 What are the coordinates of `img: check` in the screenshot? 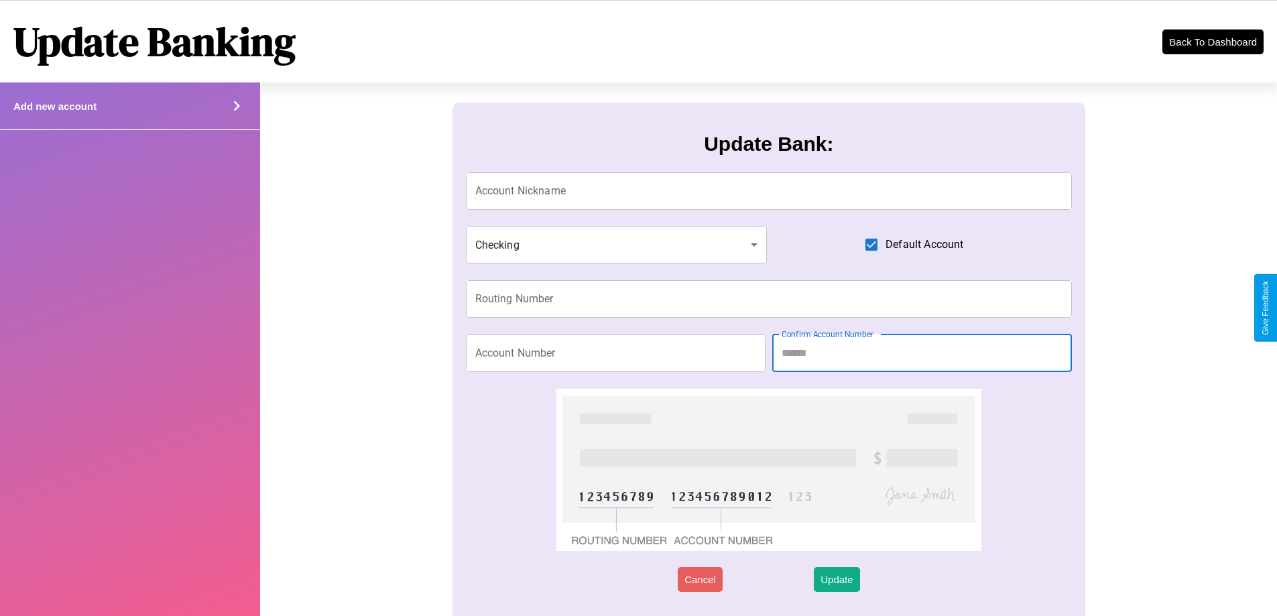 It's located at (768, 470).